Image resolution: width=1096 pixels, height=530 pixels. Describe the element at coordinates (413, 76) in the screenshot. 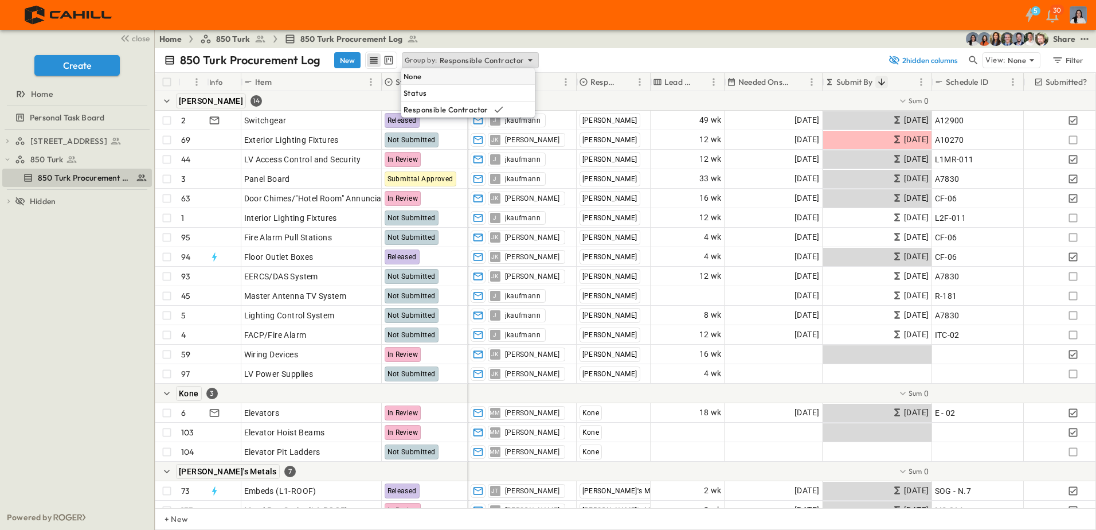

I see `p: None` at that location.